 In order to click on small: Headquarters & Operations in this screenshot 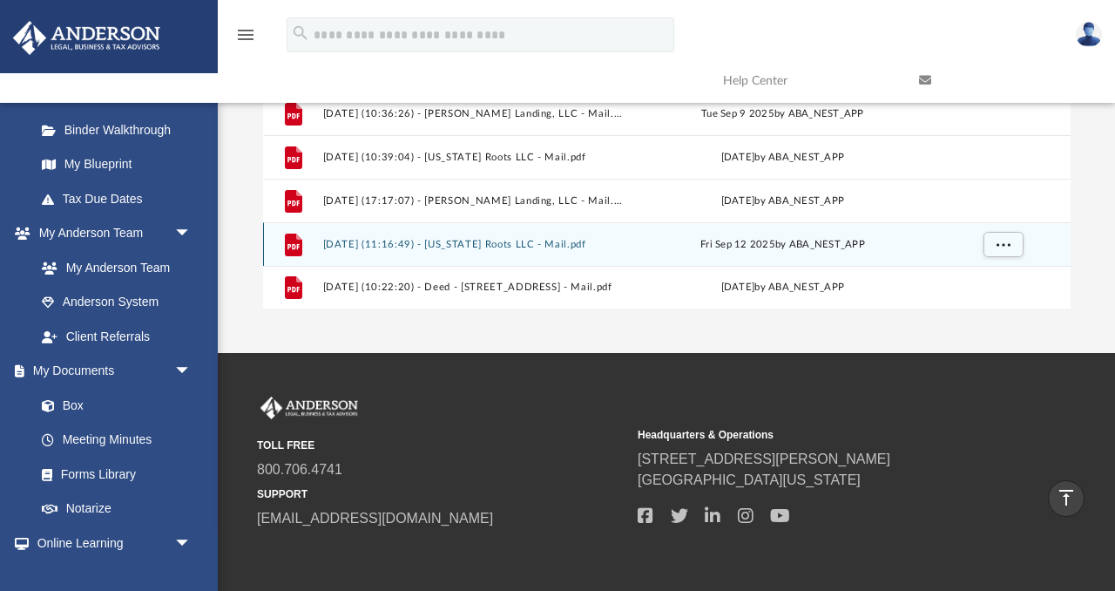, I will do `click(822, 435)`.